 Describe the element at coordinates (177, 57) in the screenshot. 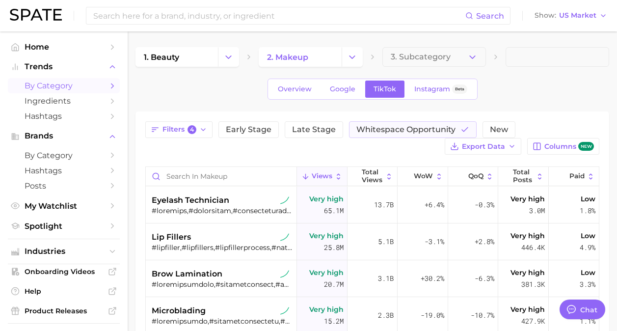

I see `a: 1. beauty` at that location.